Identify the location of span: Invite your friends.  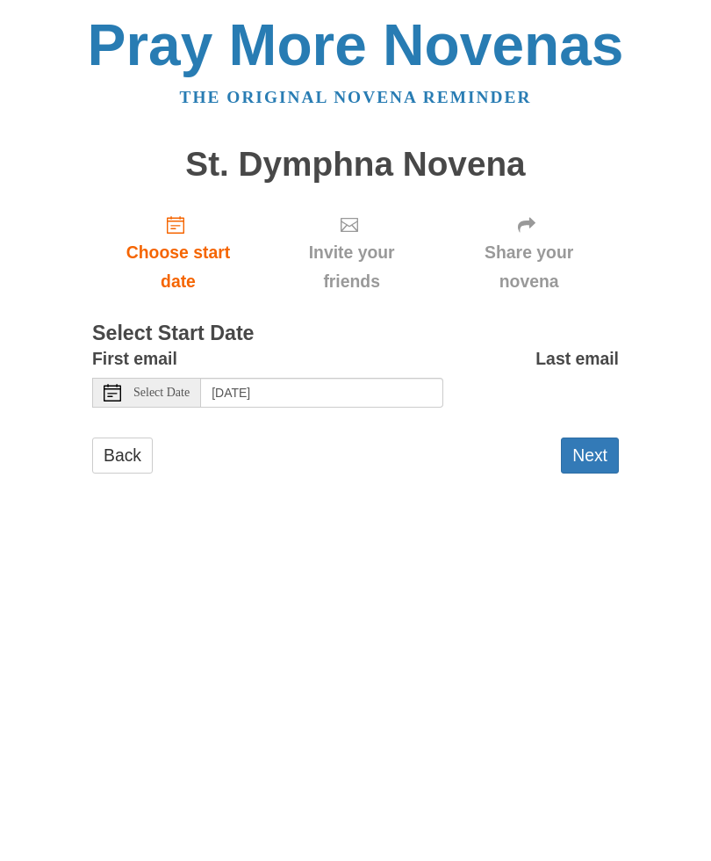
(351, 267).